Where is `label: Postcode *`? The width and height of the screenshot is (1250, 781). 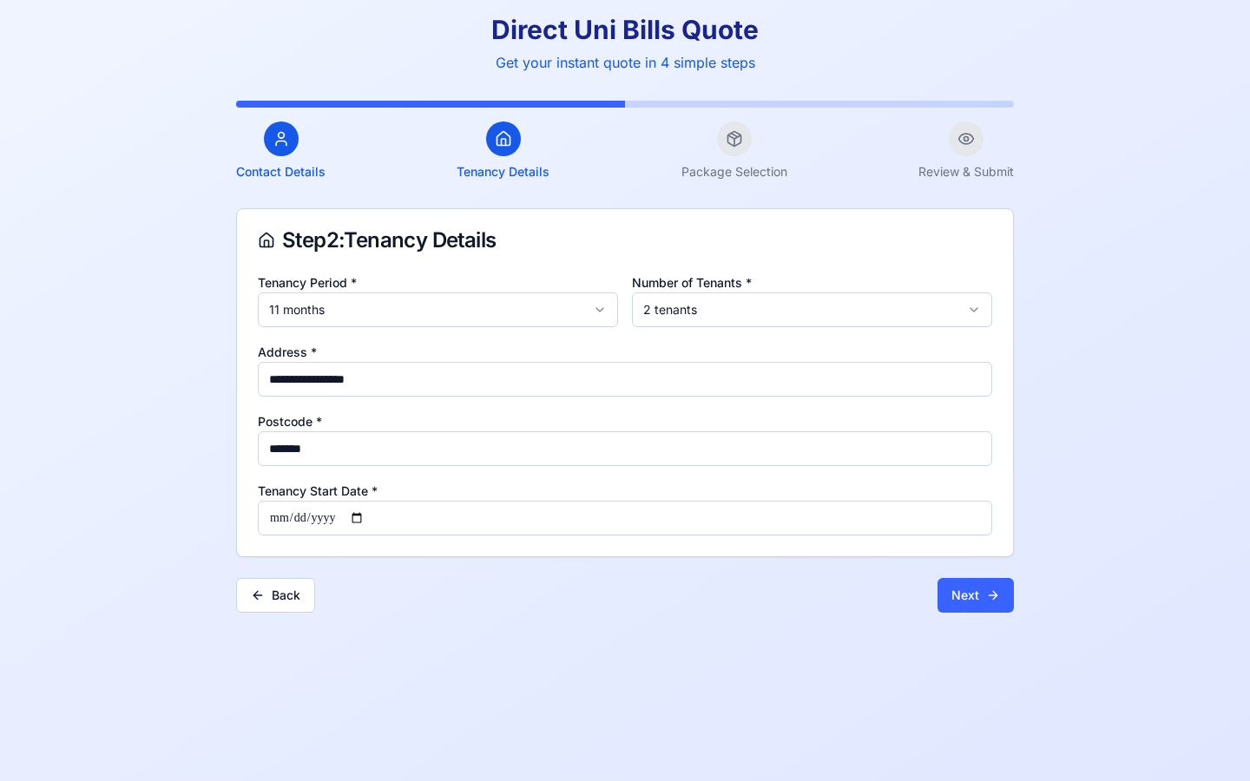 label: Postcode * is located at coordinates (290, 421).